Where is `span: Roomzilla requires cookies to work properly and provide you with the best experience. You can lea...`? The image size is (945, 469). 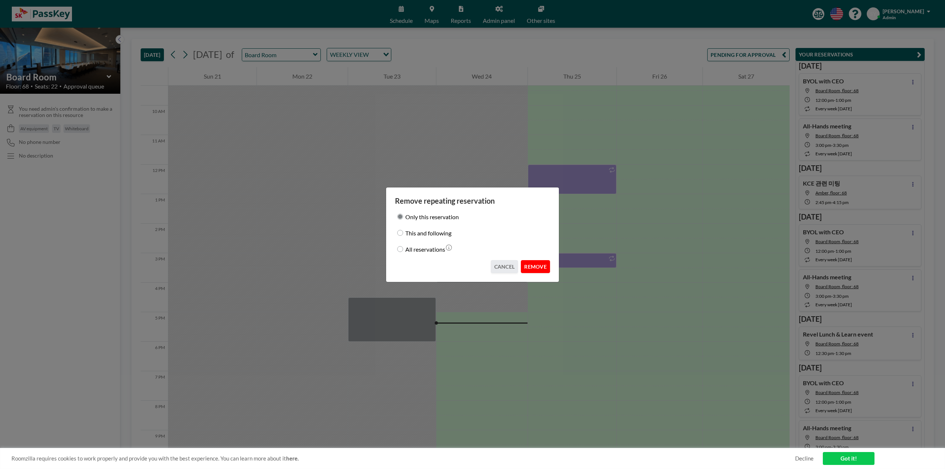 span: Roomzilla requires cookies to work properly and provide you with the best experience. You can lea... is located at coordinates (403, 458).